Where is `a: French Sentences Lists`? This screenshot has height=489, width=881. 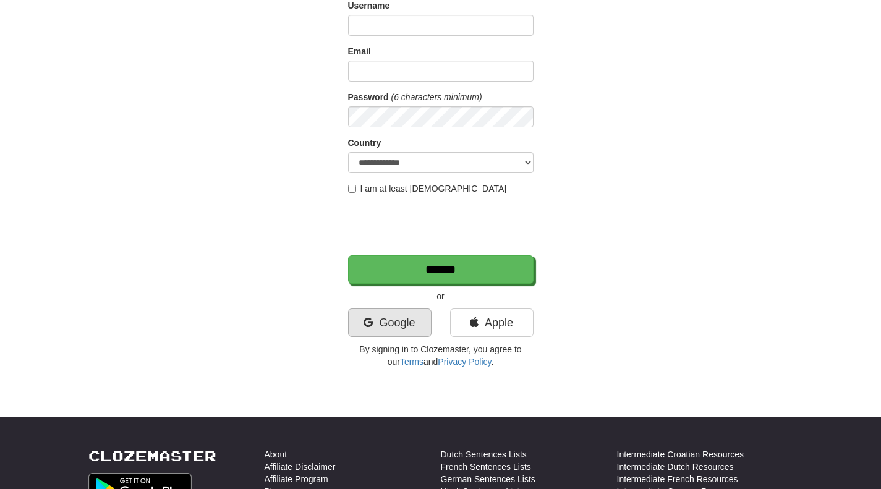 a: French Sentences Lists is located at coordinates (486, 467).